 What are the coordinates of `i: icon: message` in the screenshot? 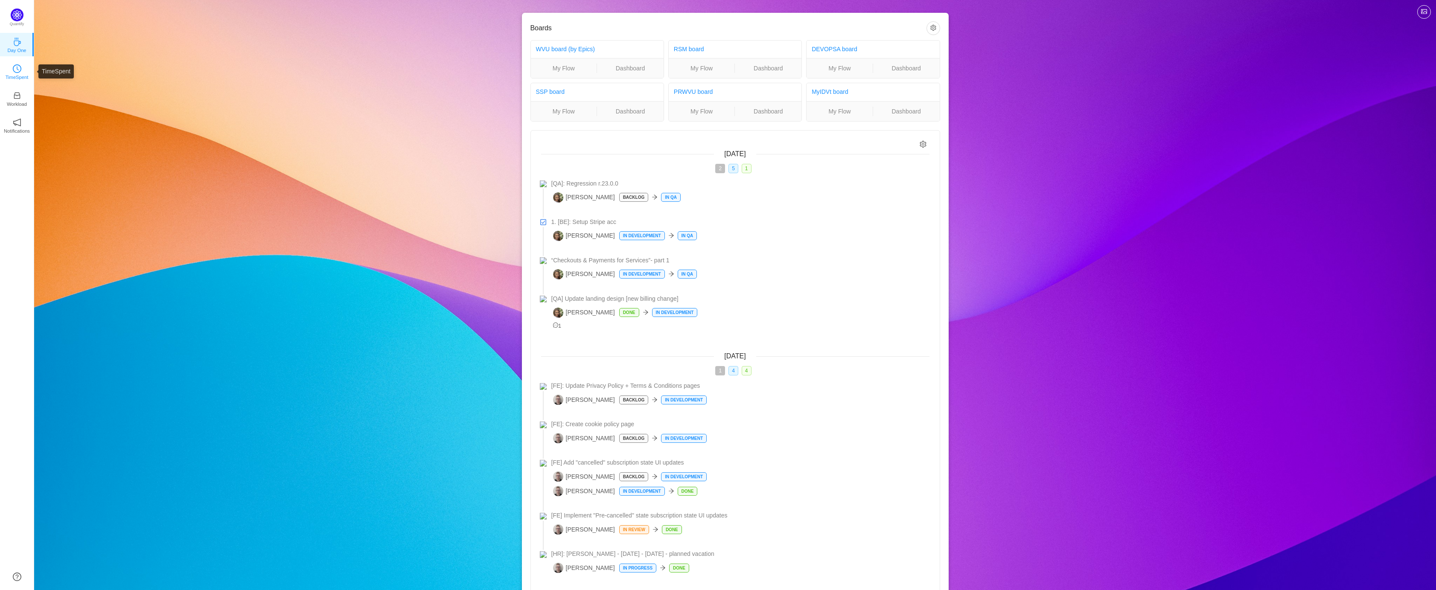 It's located at (556, 325).